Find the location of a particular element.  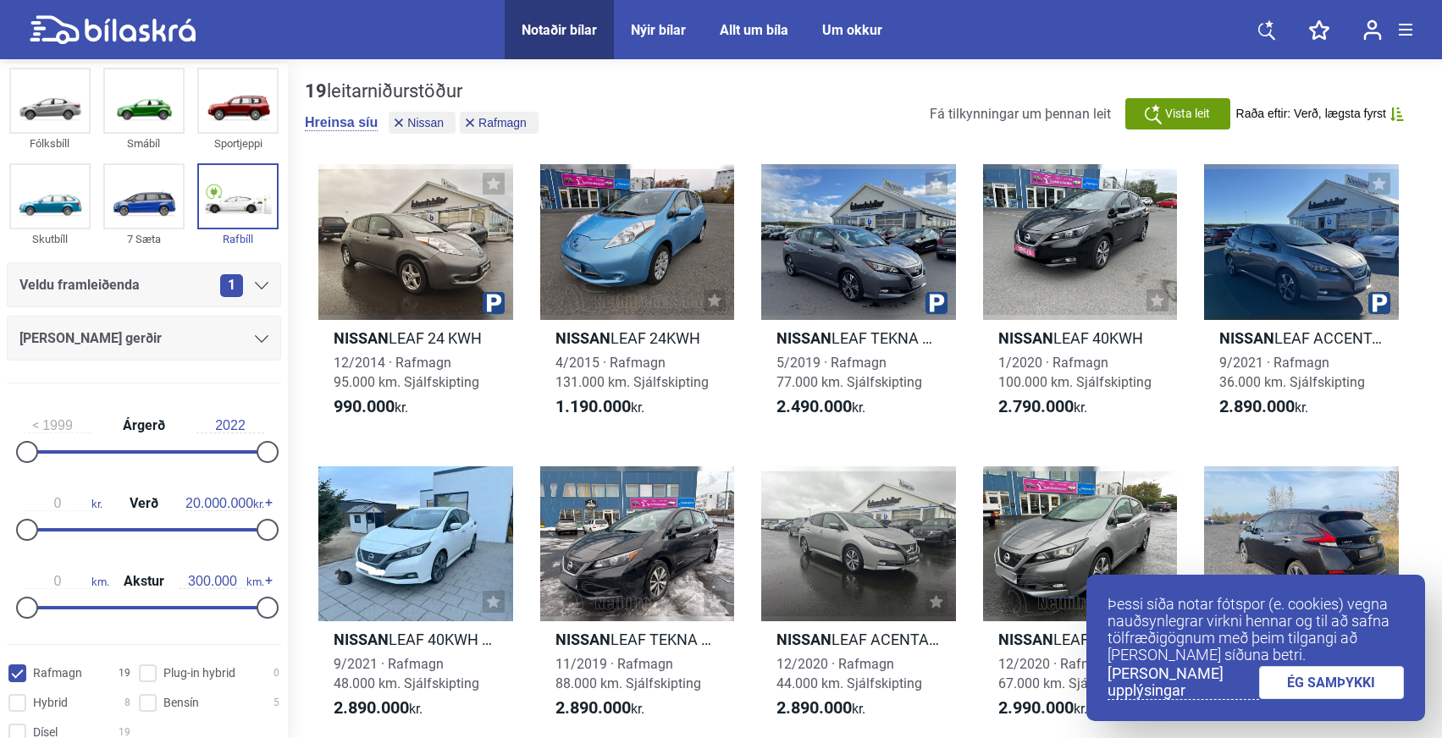

div: Um okkur is located at coordinates (852, 30).